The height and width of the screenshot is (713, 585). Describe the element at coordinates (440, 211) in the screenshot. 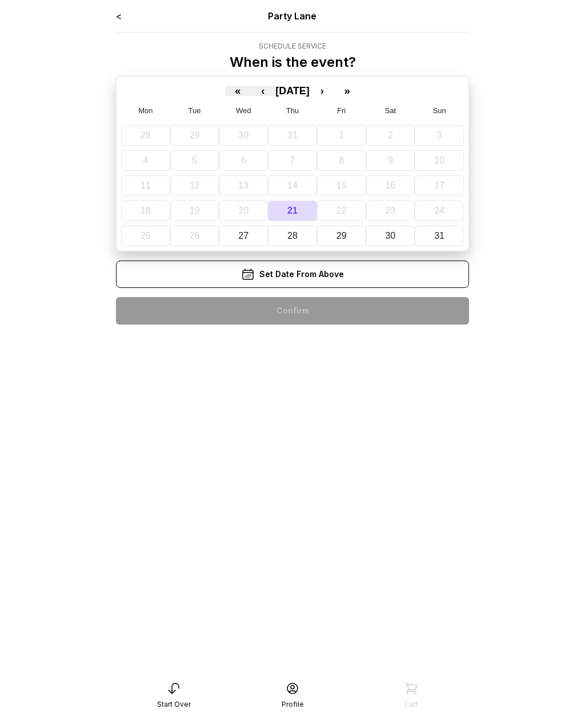

I see `button: August 24, 2025` at that location.